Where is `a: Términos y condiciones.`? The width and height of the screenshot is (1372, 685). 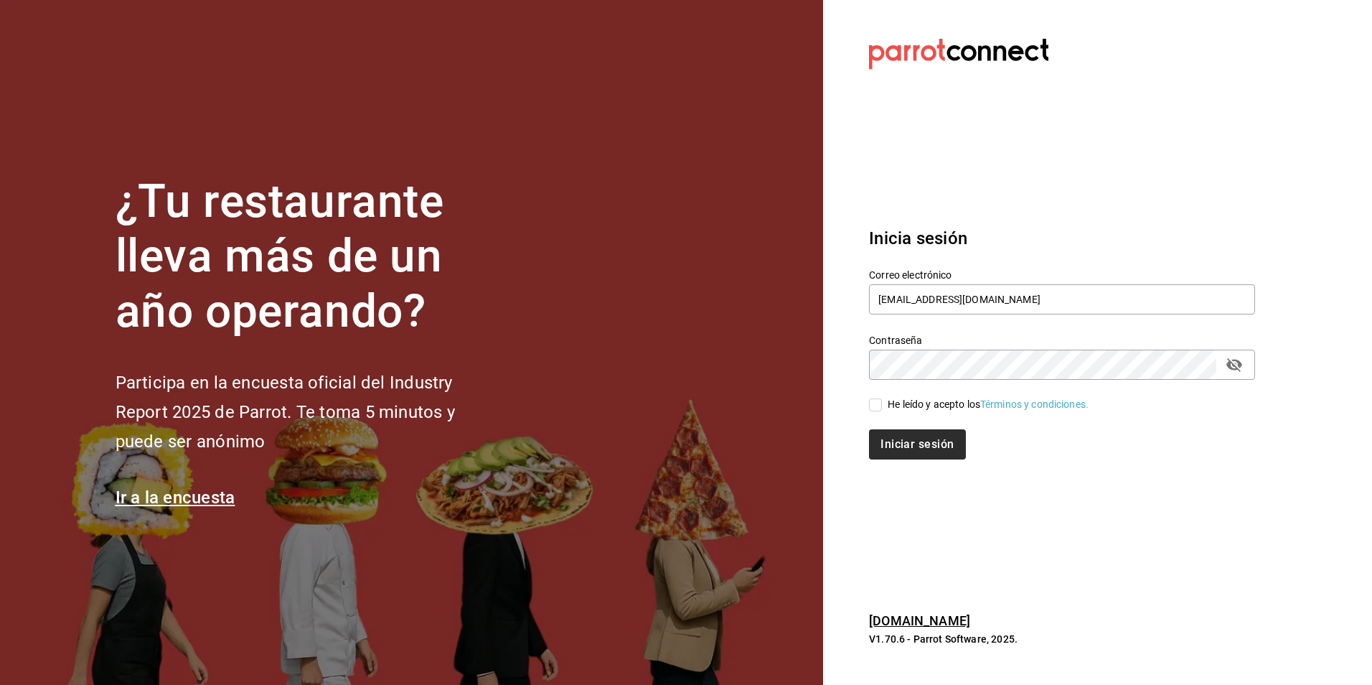 a: Términos y condiciones. is located at coordinates (1034, 404).